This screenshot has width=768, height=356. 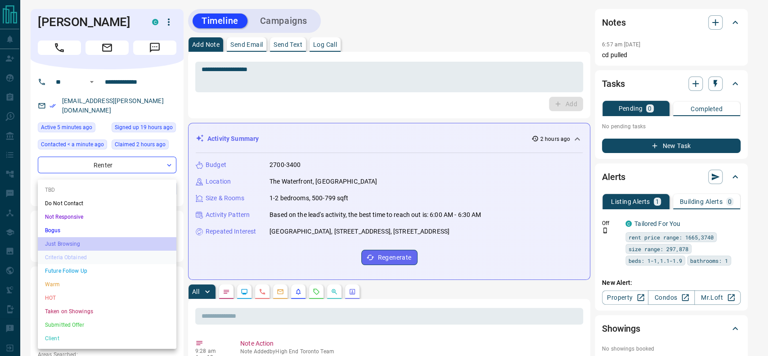 I want to click on li: Bogus, so click(x=107, y=230).